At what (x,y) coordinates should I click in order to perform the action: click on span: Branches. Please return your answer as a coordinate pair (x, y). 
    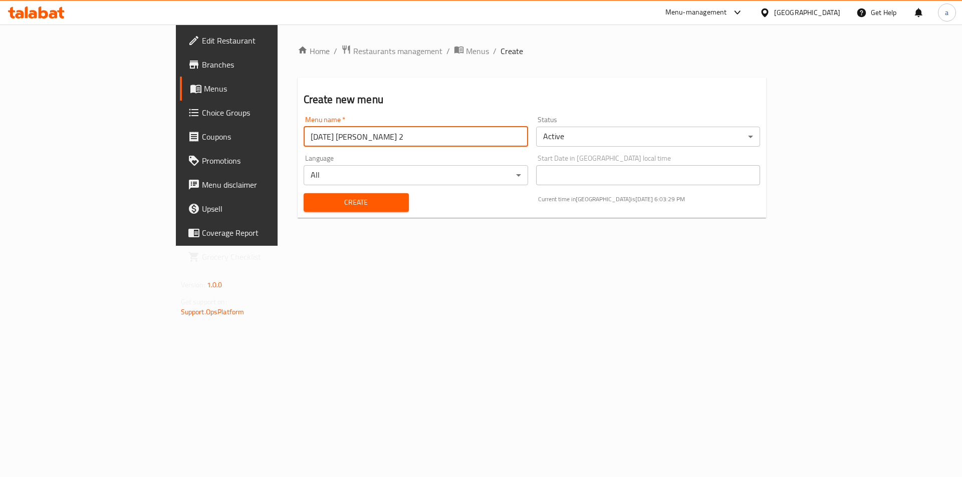
    Looking at the image, I should click on (265, 65).